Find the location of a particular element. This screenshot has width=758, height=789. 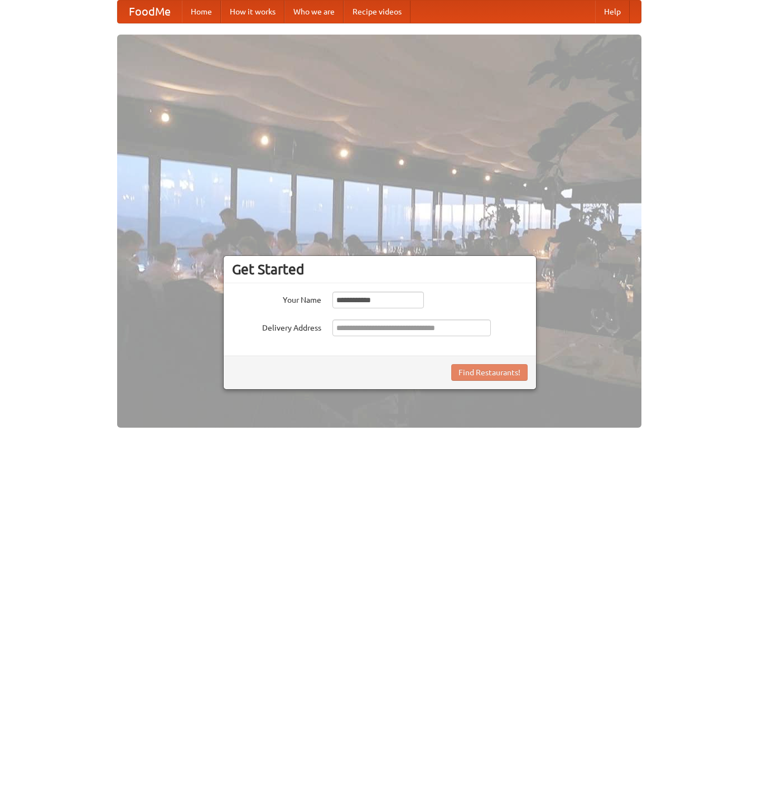

a: FoodMe is located at coordinates (150, 12).